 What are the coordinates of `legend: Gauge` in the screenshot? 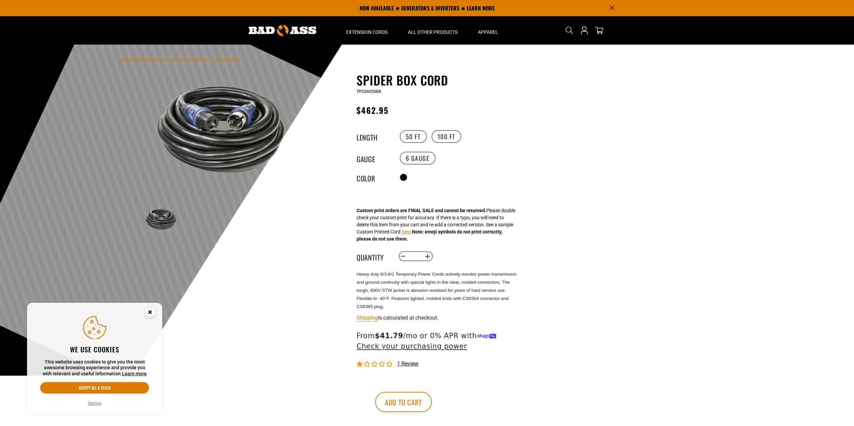 It's located at (373, 158).